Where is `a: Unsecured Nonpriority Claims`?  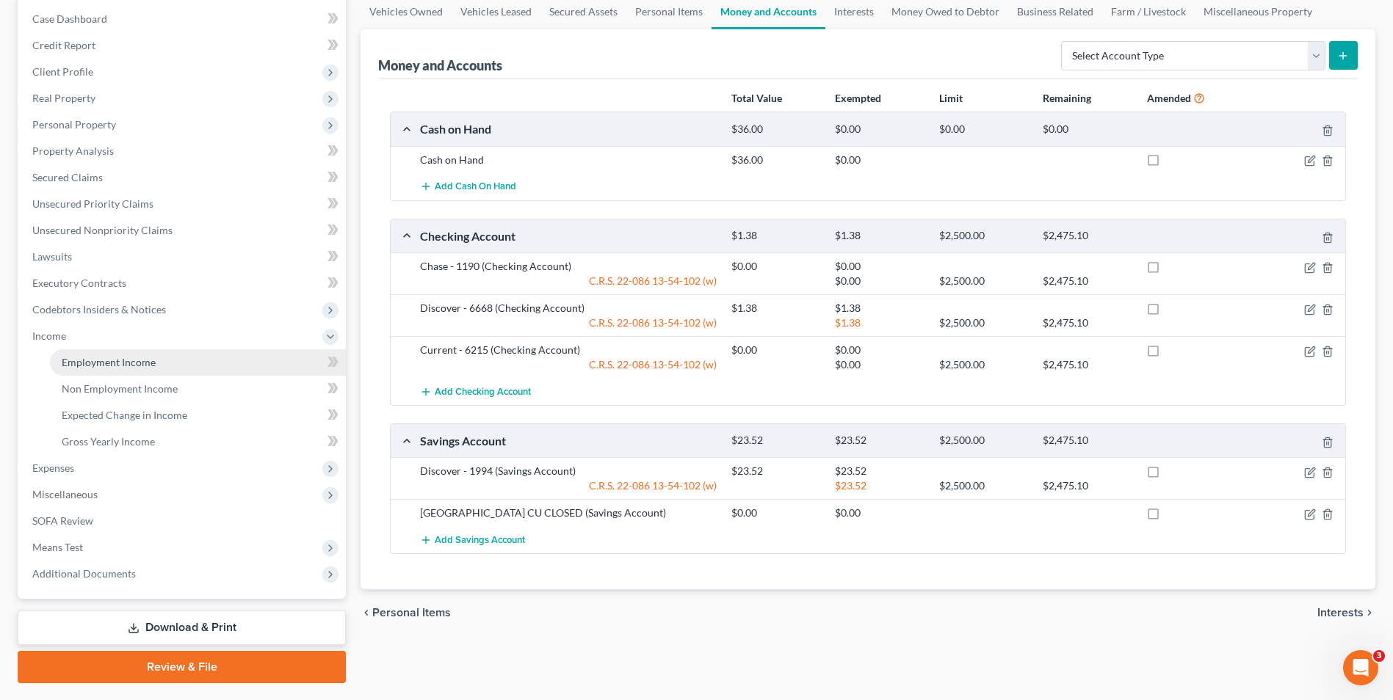 a: Unsecured Nonpriority Claims is located at coordinates (183, 231).